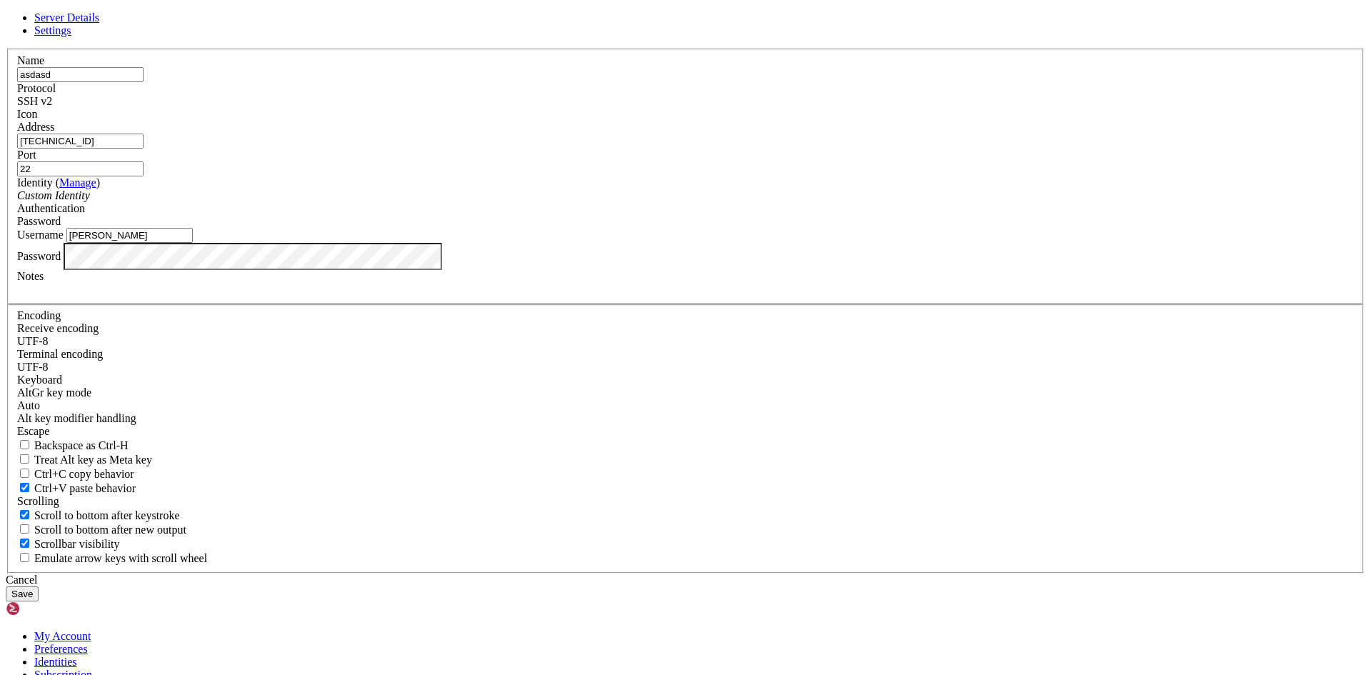 Image resolution: width=1371 pixels, height=675 pixels. I want to click on input: Scroll to bottom after keystroke, so click(24, 514).